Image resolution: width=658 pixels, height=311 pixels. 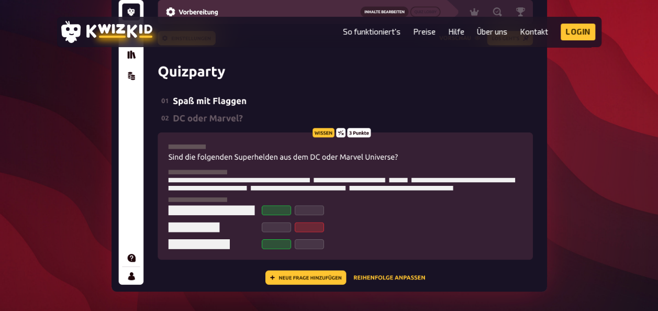 What do you see at coordinates (372, 31) in the screenshot?
I see `a: So funktioniert's` at bounding box center [372, 31].